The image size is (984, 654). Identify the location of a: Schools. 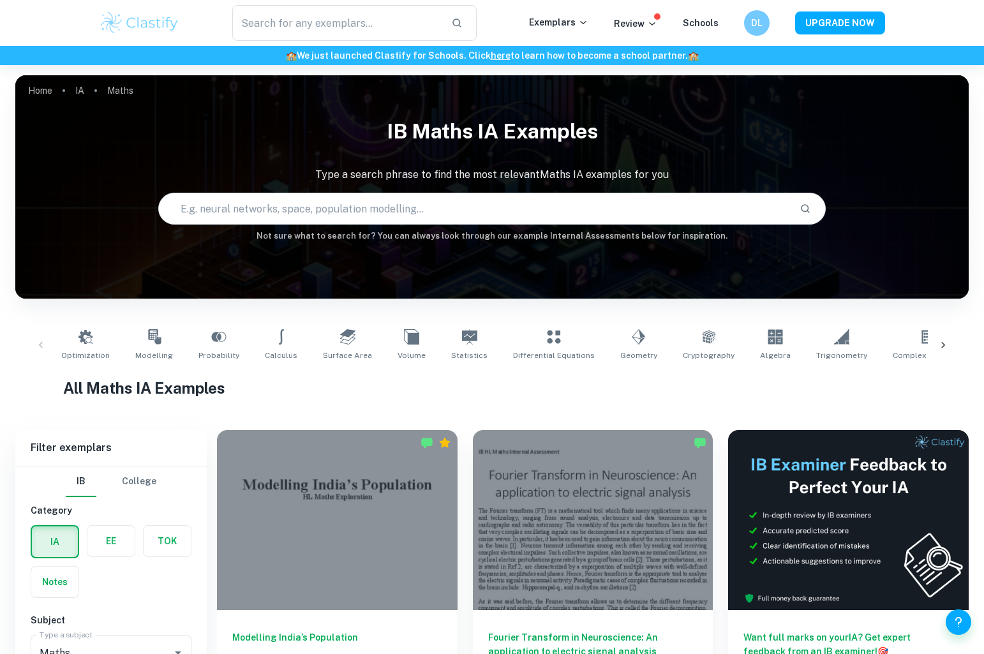
(701, 23).